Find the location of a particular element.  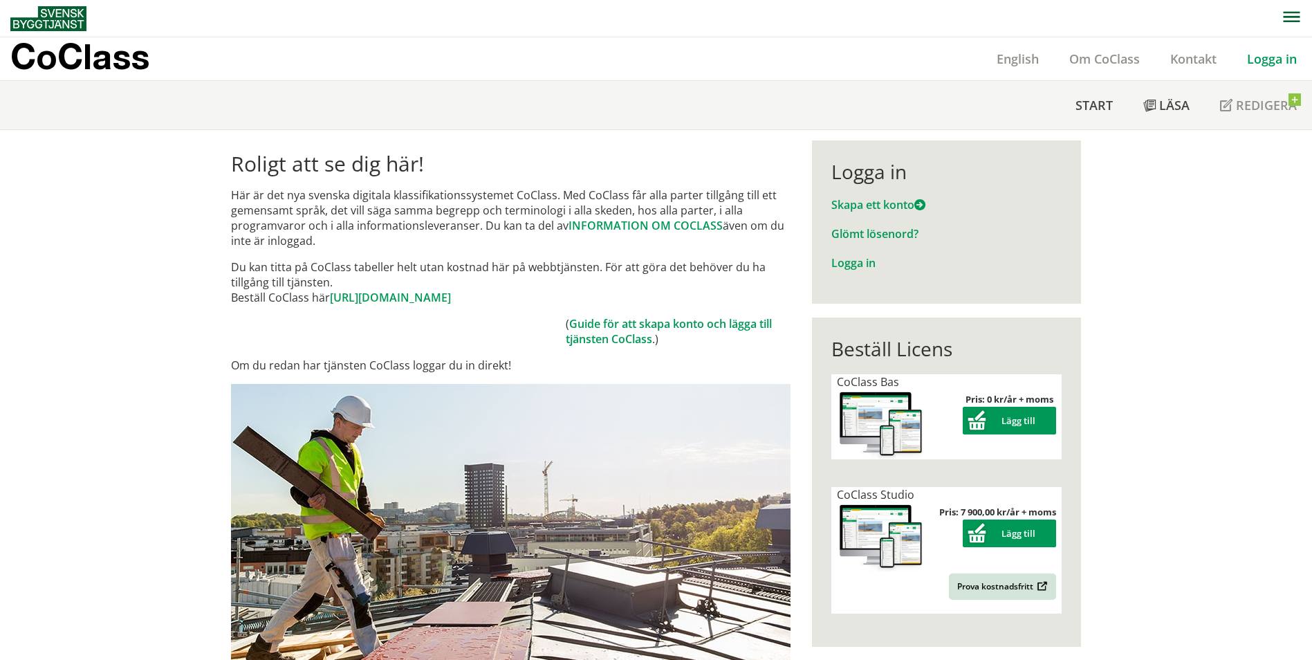

p: Här är det nya svenska digitala klassifikationssystemet CoClass. Med CoClass får alla parter till... is located at coordinates (510, 218).